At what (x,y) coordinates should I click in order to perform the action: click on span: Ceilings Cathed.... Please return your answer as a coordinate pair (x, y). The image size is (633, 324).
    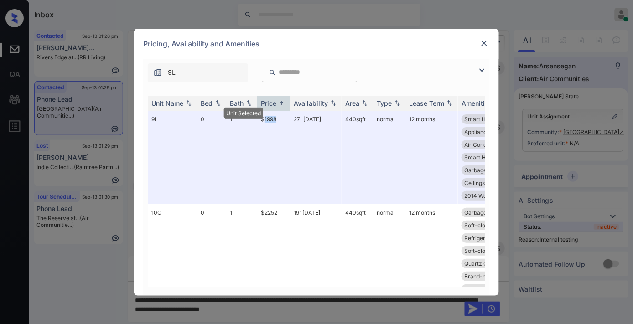
    Looking at the image, I should click on (487, 183).